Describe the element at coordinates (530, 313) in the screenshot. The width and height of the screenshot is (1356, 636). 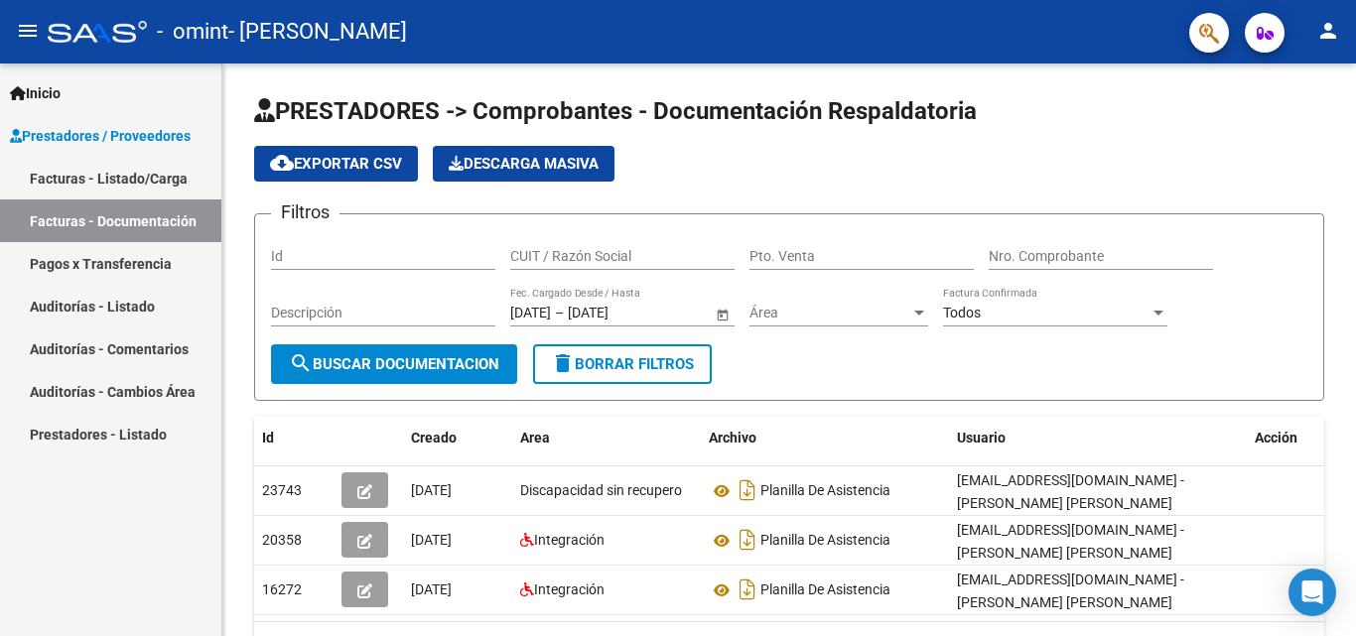
I see `input: Fecha inicio` at that location.